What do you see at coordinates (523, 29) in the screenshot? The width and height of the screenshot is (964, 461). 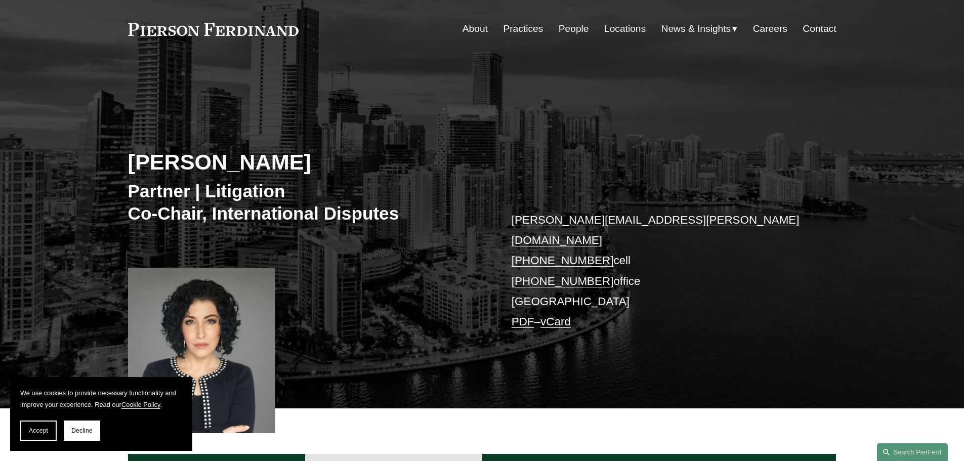 I see `a: Practices` at bounding box center [523, 29].